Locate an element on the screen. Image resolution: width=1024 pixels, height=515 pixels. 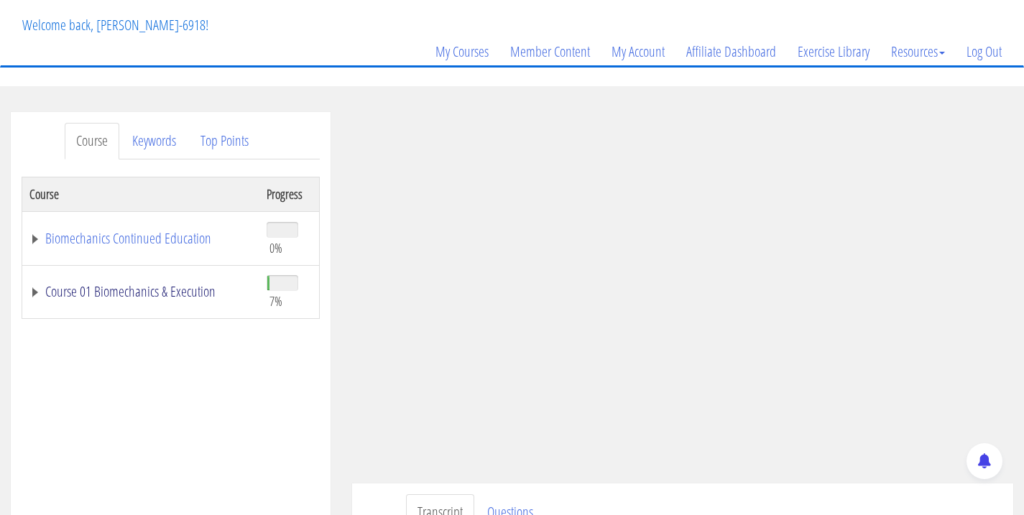
a: Course 01 Biomechanics & Execution is located at coordinates (141, 292).